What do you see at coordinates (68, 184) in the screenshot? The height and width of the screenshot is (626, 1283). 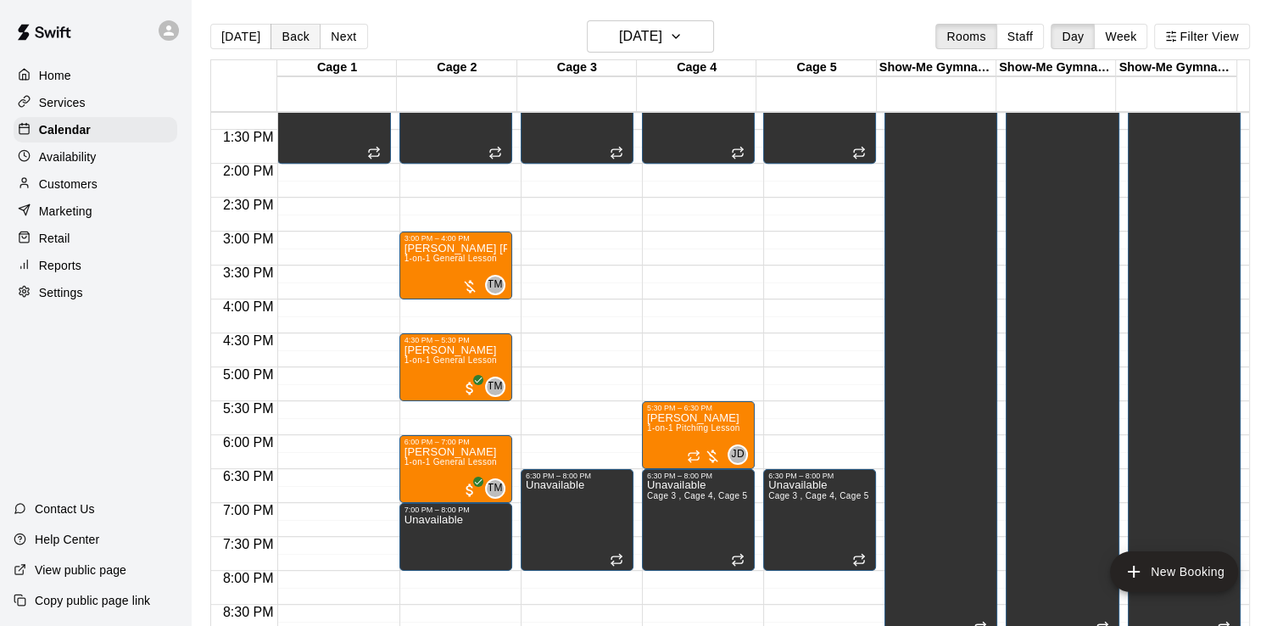 I see `p: Customers` at bounding box center [68, 184].